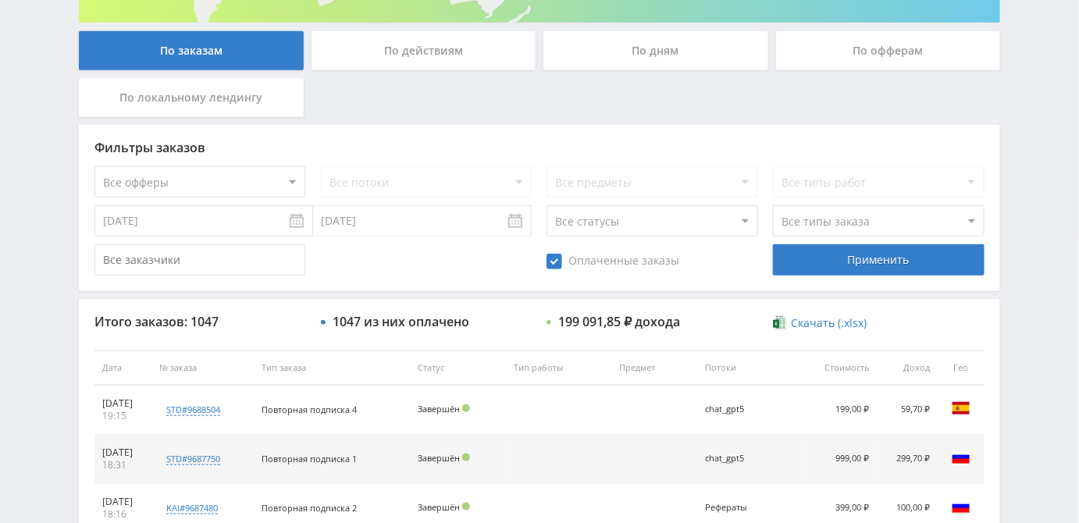  I want to click on div: Итого заказов: 1047, so click(200, 322).